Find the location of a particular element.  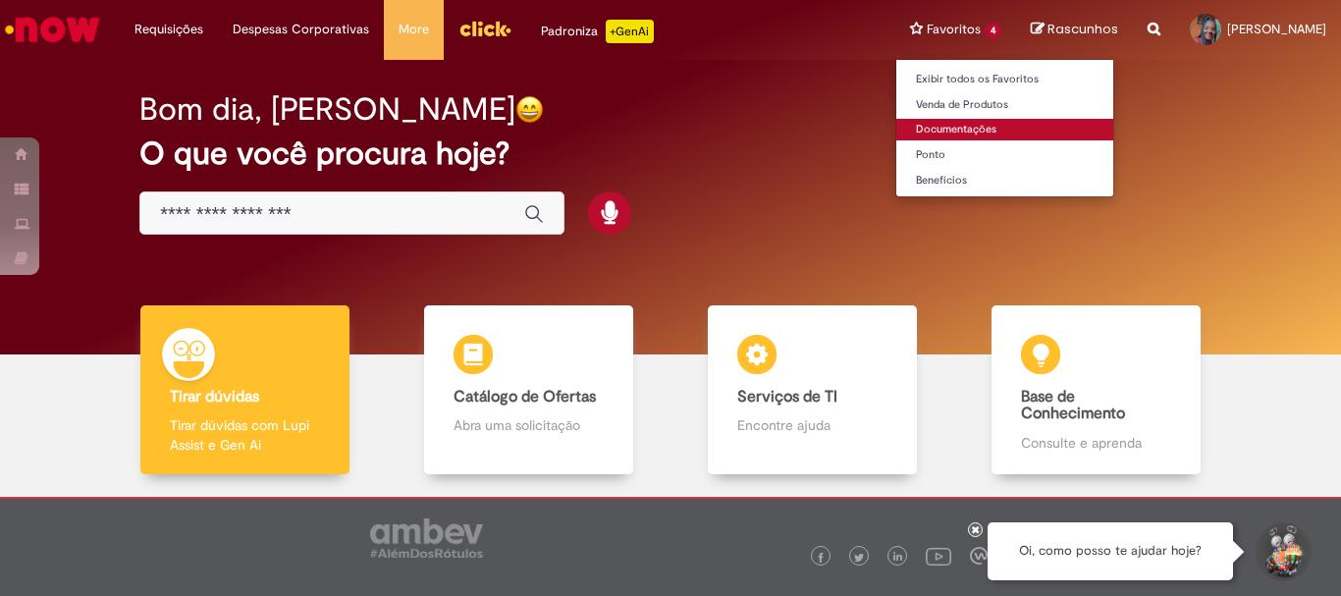

img: logo_footer_workplace.png is located at coordinates (979, 556).